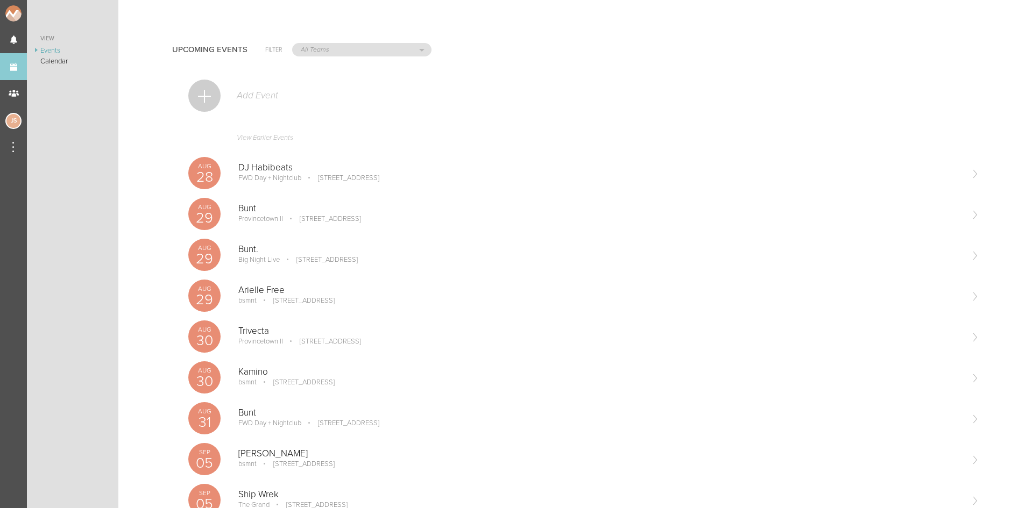 This screenshot has height=508, width=1033. I want to click on img: NOMAD, so click(35, 13).